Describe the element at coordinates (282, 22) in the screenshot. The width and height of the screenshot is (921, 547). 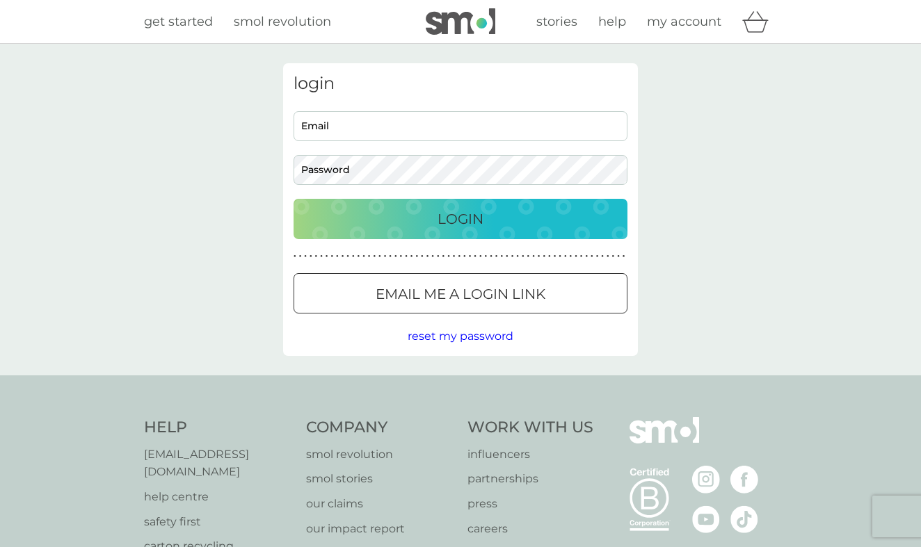
I see `span: smol revolution` at that location.